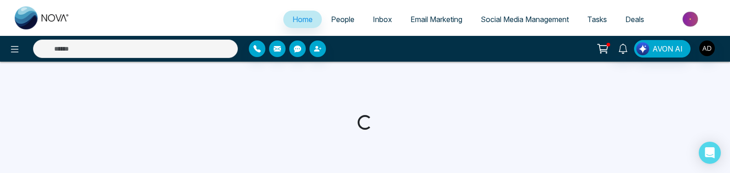 This screenshot has height=173, width=730. What do you see at coordinates (634, 19) in the screenshot?
I see `span: Deals` at bounding box center [634, 19].